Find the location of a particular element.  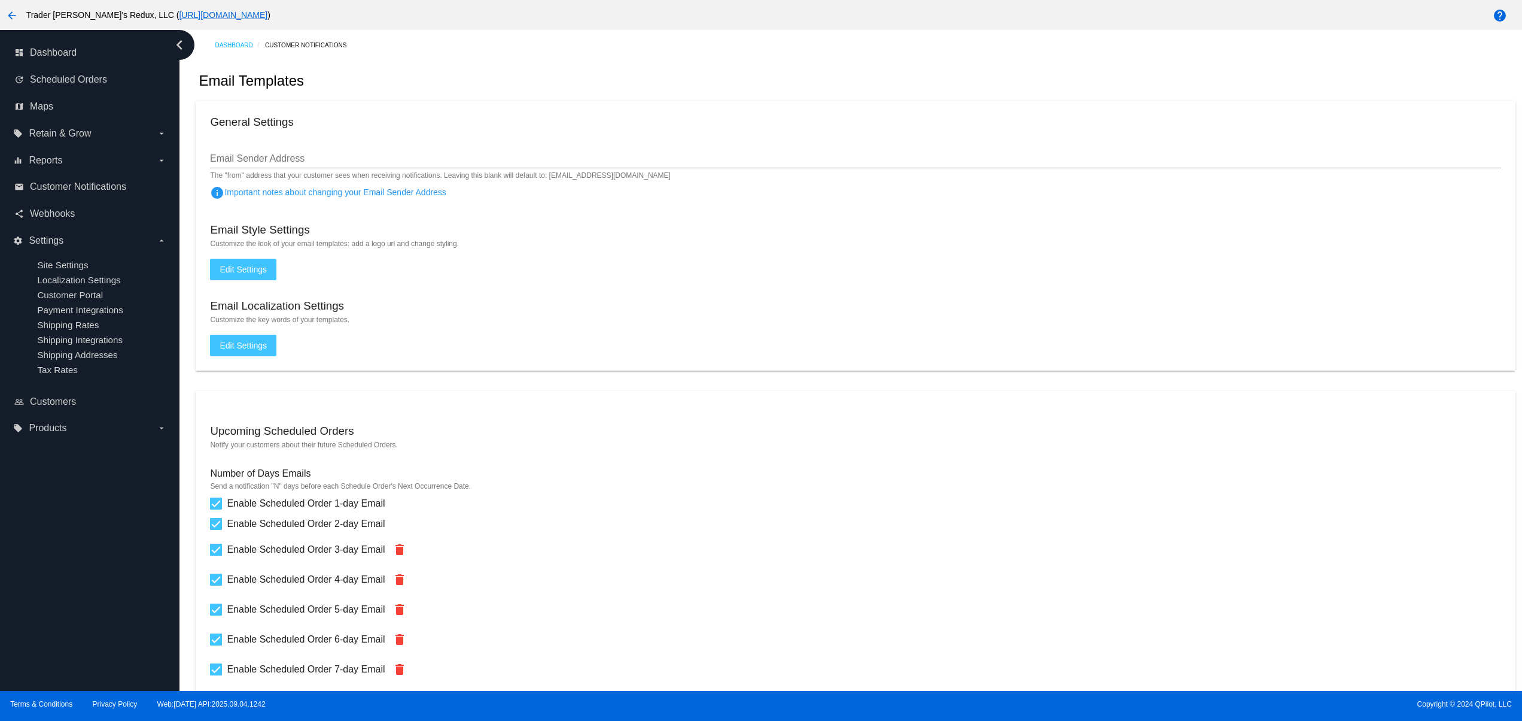

a: Shipping Rates is located at coordinates (68, 324).